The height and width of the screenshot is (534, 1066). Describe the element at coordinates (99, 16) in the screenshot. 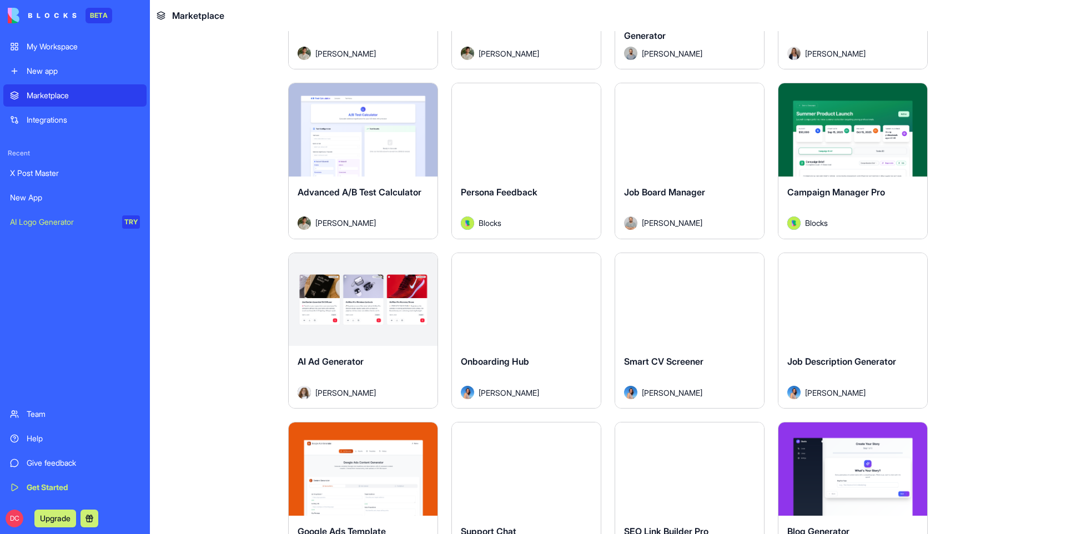

I see `div: BETA` at that location.